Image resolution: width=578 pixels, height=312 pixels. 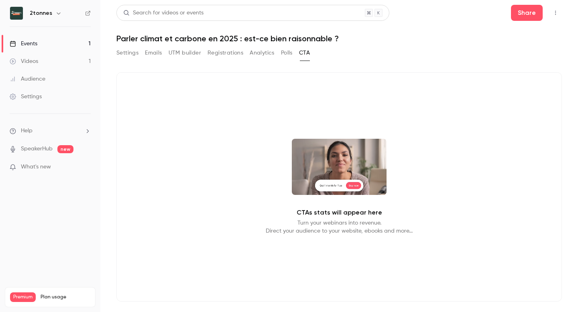 What do you see at coordinates (24, 61) in the screenshot?
I see `div: Videos` at bounding box center [24, 61].